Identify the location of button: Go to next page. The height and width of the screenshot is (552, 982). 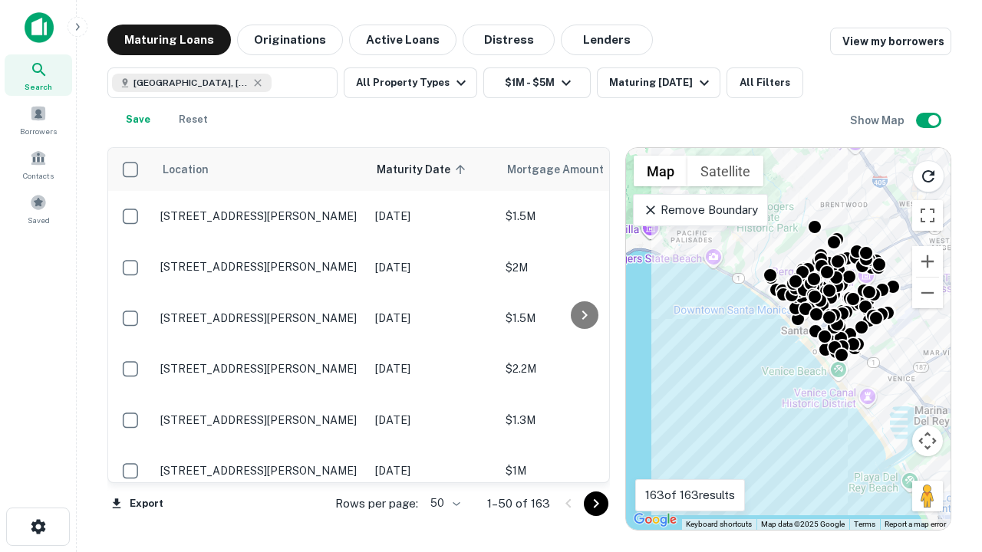
(596, 504).